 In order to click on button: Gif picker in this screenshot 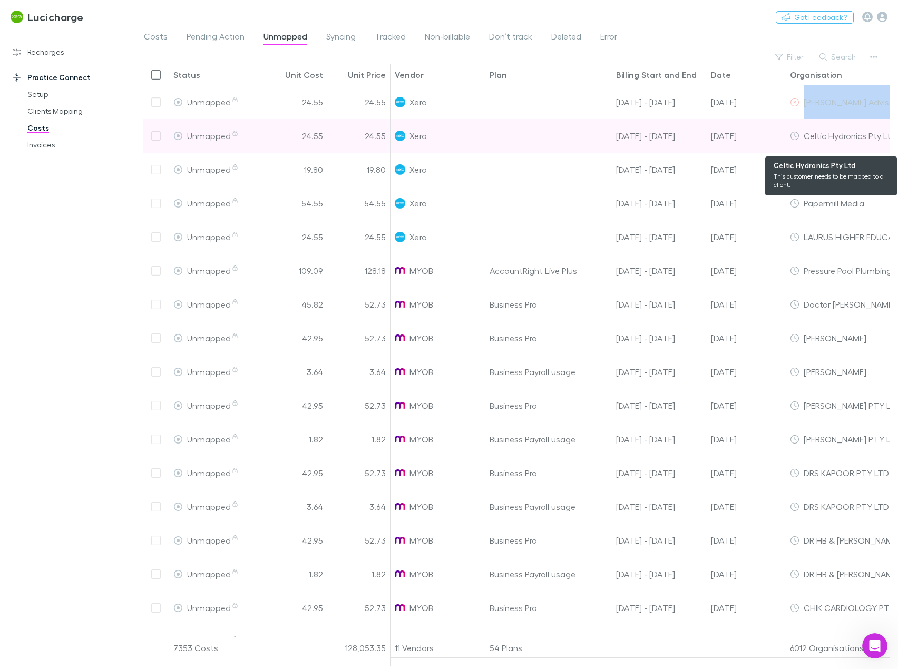, I will do `click(37, 349)`.